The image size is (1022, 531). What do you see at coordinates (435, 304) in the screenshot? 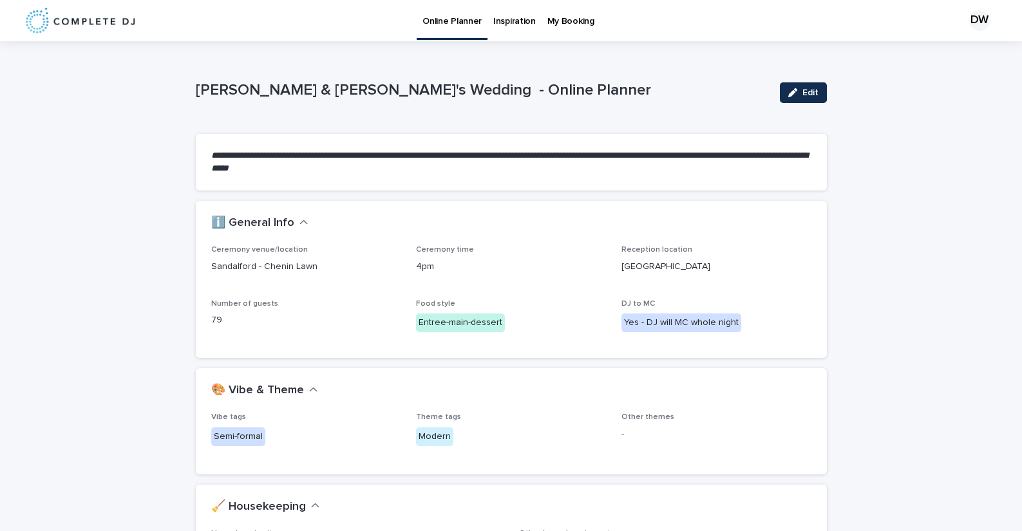
I see `span: Food style` at bounding box center [435, 304].